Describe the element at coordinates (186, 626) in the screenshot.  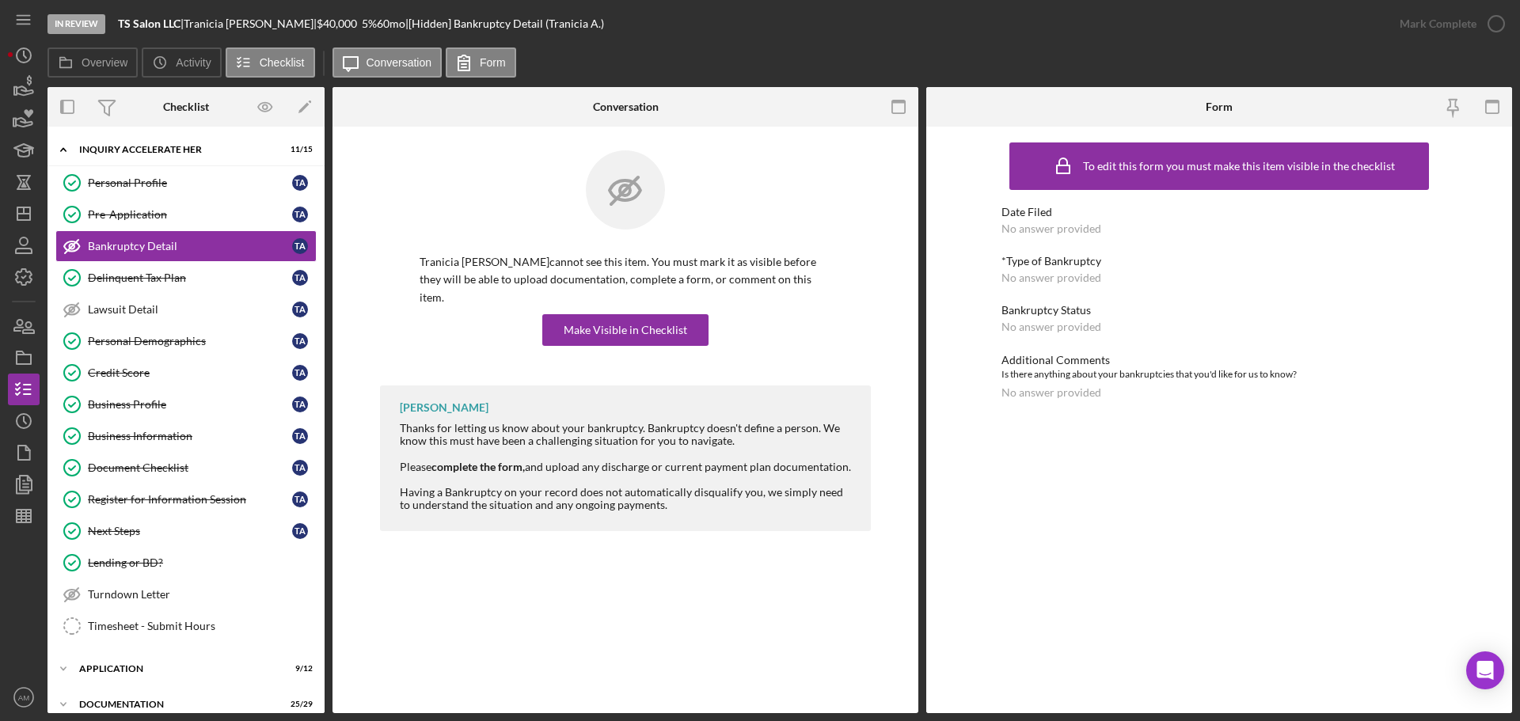
I see `a: Timesheet - Submit Hours` at that location.